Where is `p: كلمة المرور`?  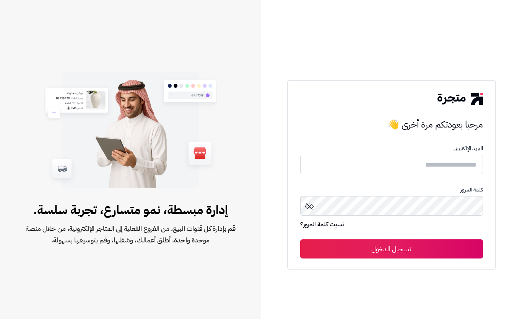 p: كلمة المرور is located at coordinates (392, 190).